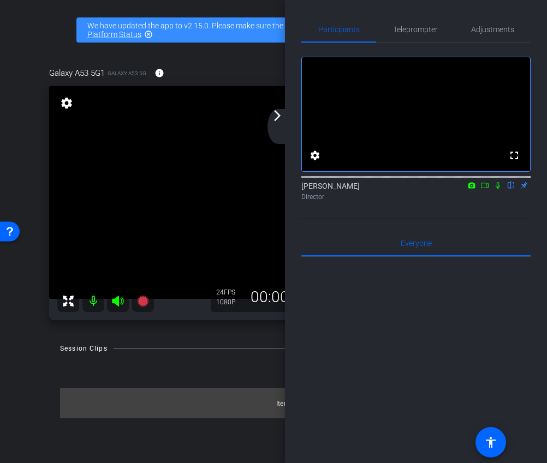  What do you see at coordinates (273, 30) in the screenshot?
I see `div: We have updated the app to v2.15.0. Please make sure the mobile user has the newest version.` at bounding box center [273, 30].